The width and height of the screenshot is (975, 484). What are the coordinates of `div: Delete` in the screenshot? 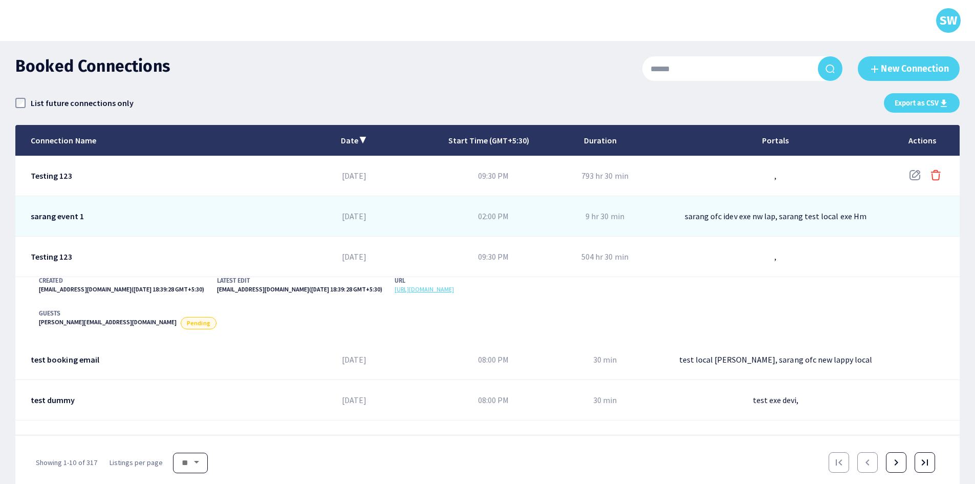 It's located at (936, 176).